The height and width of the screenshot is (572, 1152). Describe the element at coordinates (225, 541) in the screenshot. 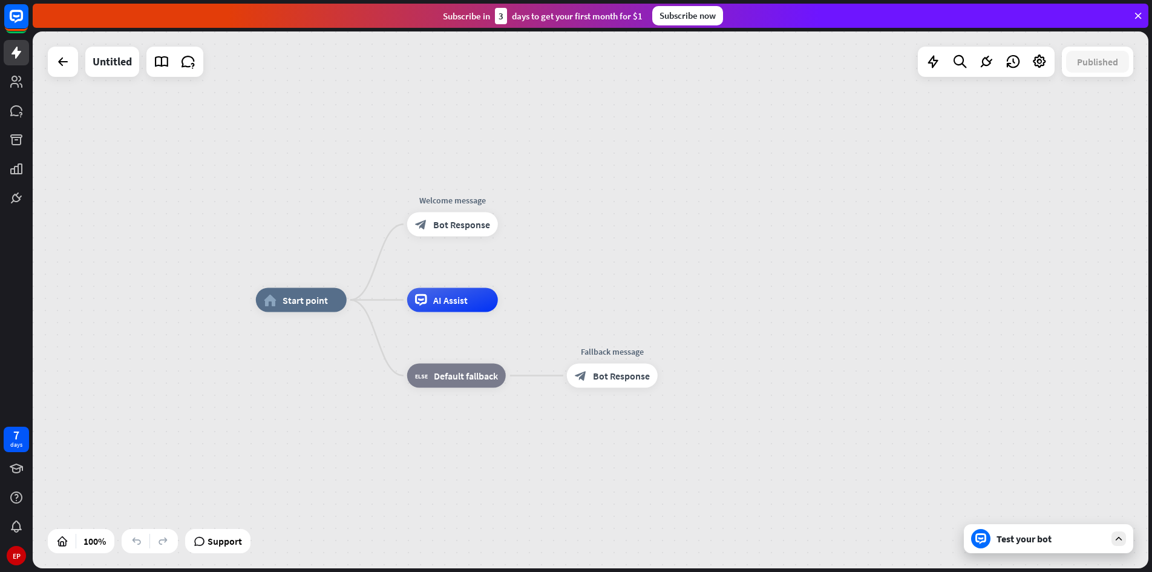

I see `span: Support` at that location.